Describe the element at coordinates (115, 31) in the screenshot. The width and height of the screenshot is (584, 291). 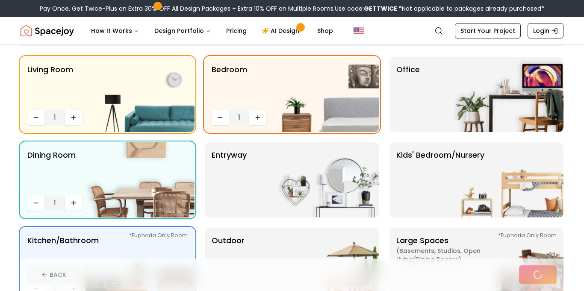
I see `button: How It Works` at that location.